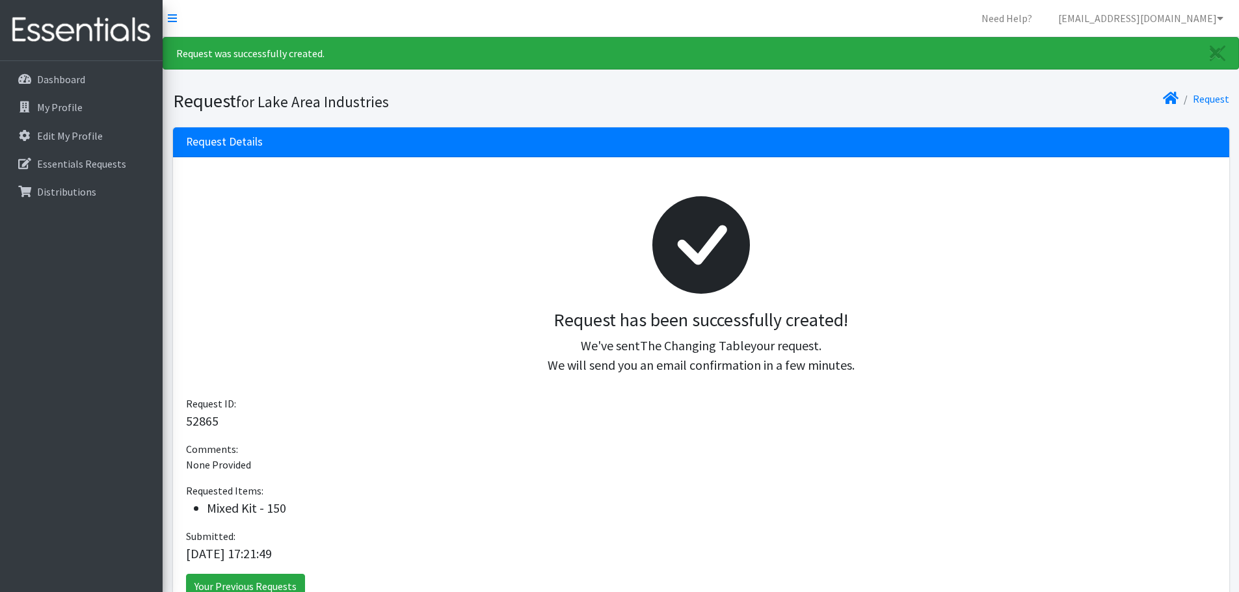 This screenshot has height=592, width=1239. Describe the element at coordinates (219, 465) in the screenshot. I see `span: None Provided` at that location.